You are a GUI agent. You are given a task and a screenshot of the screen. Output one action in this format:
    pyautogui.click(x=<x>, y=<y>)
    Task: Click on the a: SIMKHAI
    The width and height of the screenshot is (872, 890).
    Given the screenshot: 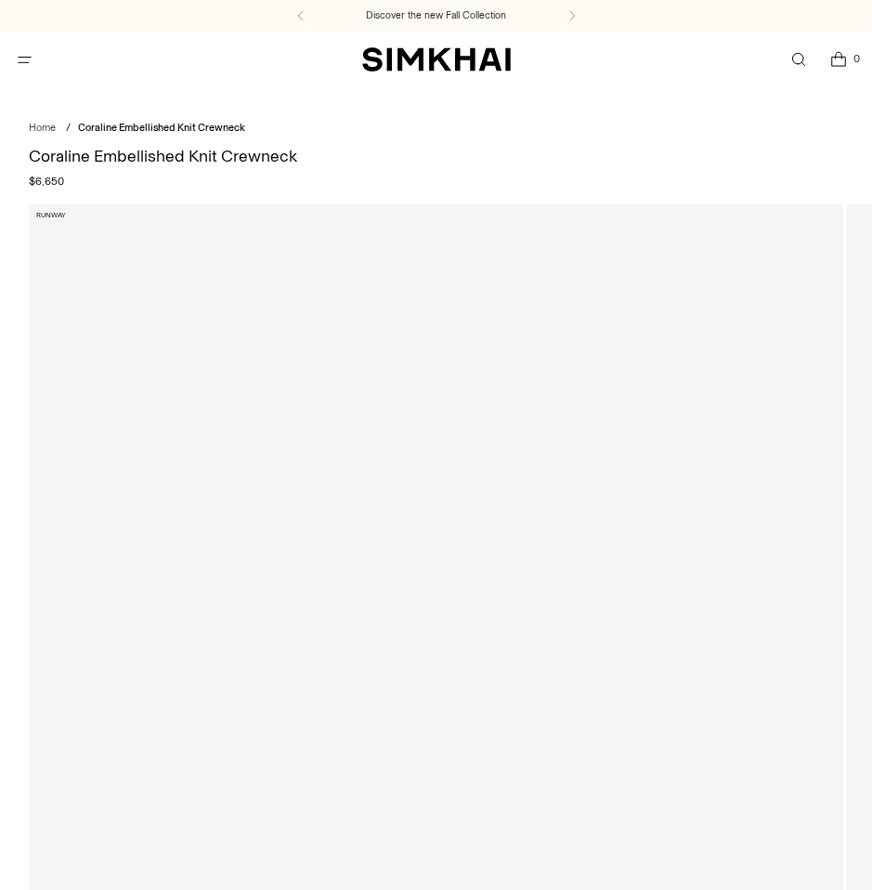 What is the action you would take?
    pyautogui.click(x=437, y=59)
    